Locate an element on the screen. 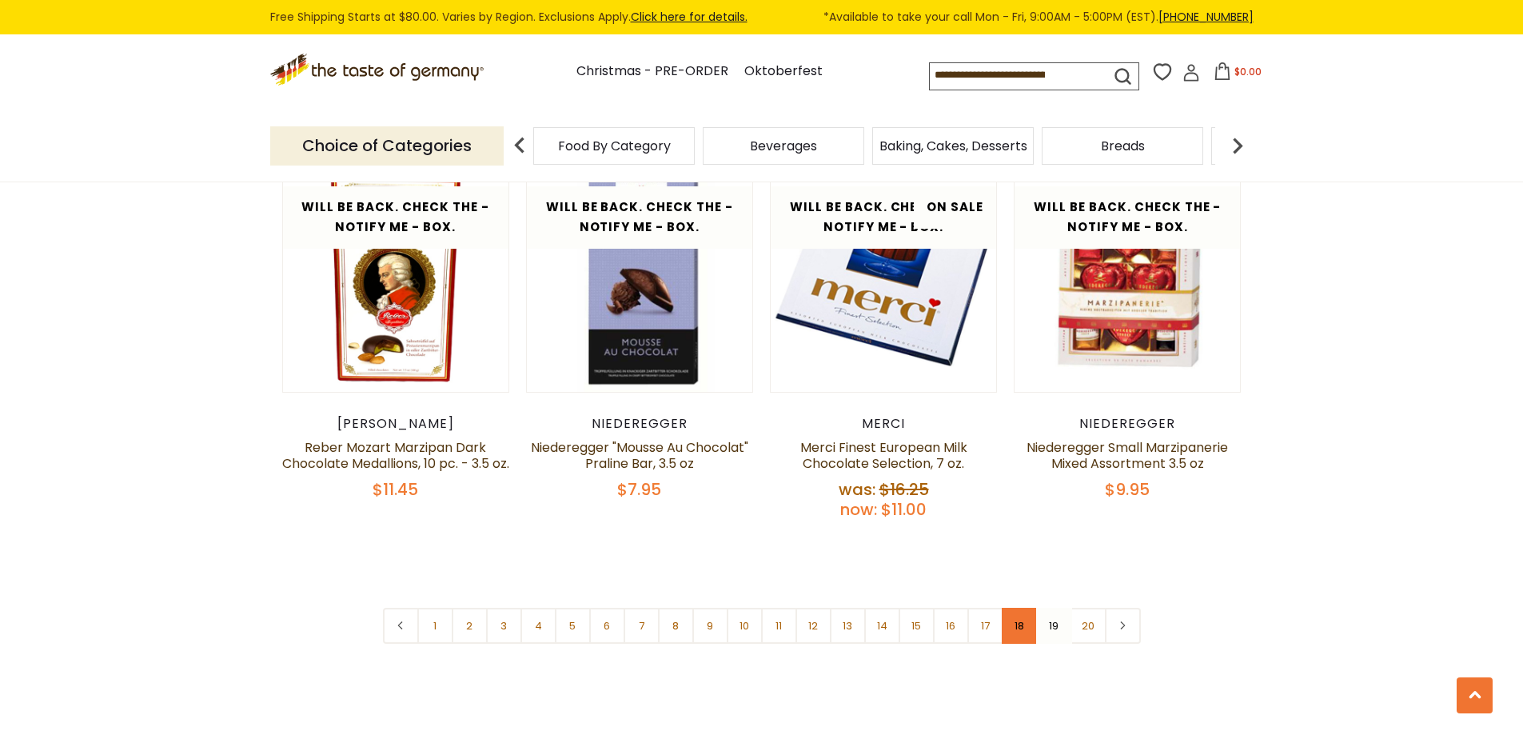  a: Breads is located at coordinates (1122, 145).